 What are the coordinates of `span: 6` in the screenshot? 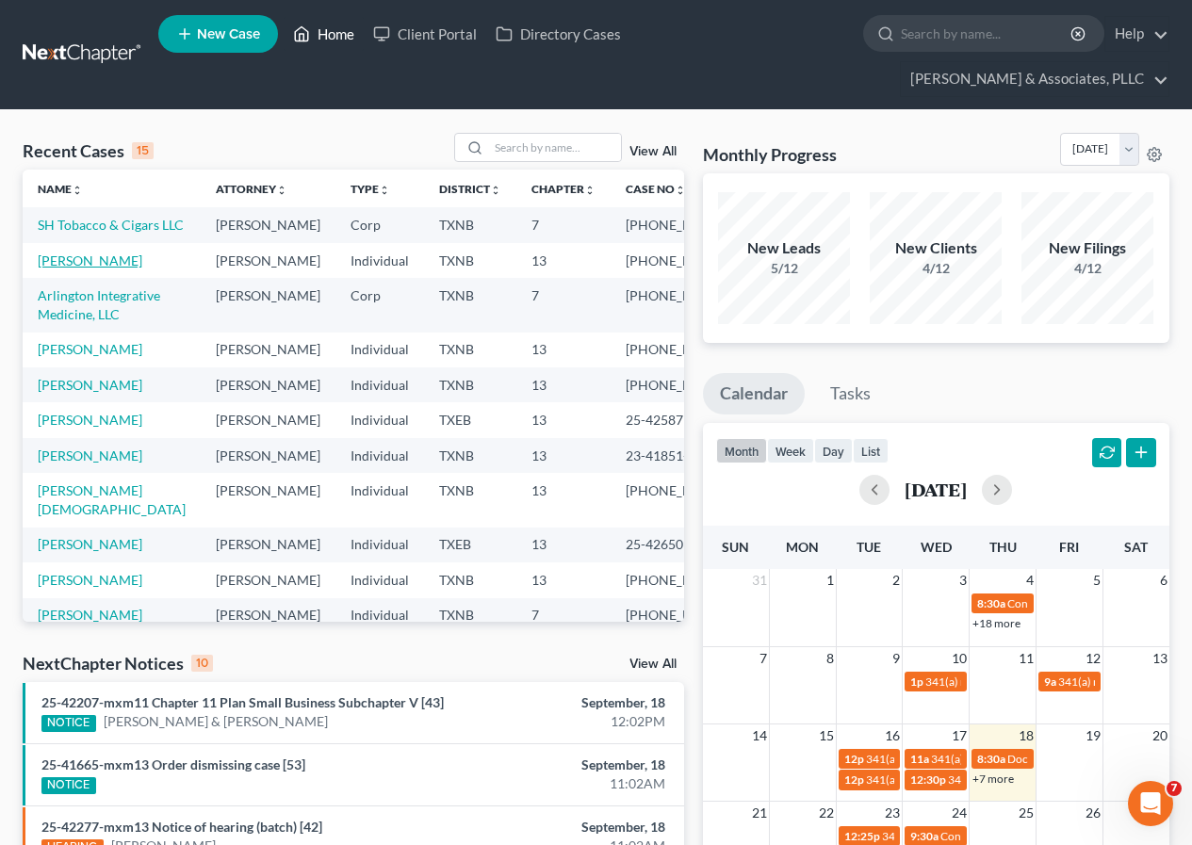 It's located at (1164, 580).